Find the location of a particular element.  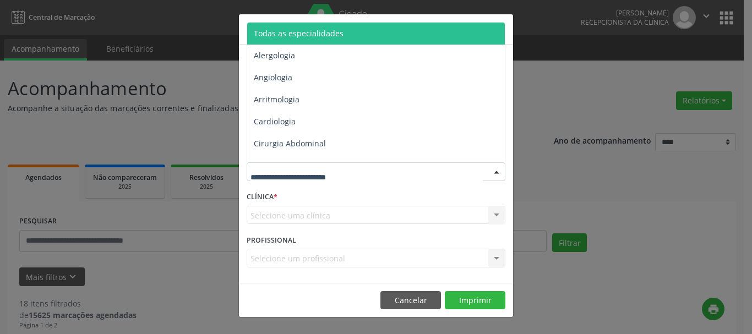

span: Cirurgia Abdominal is located at coordinates (290, 143).